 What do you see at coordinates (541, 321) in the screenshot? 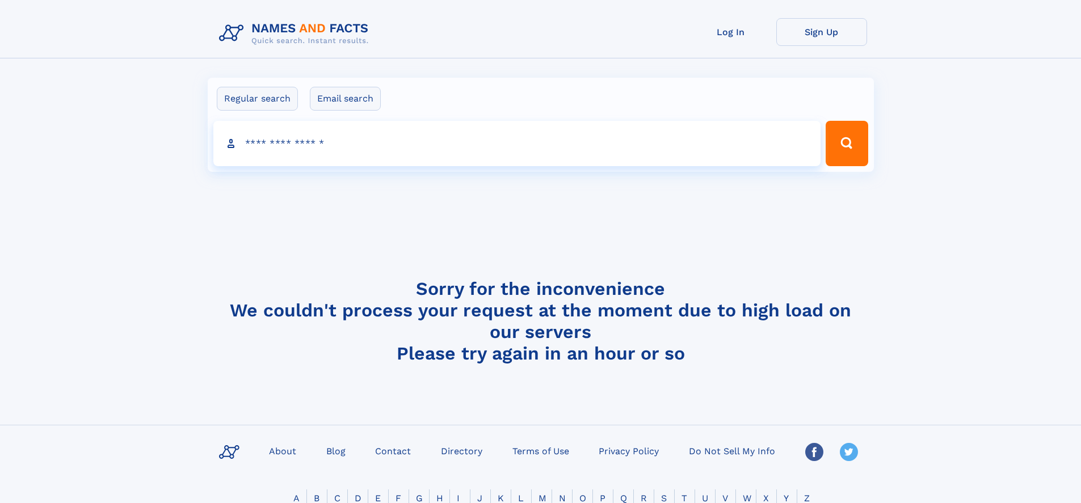
I see `h4: Sorry for the inconvenience We couldn't process your request at the moment due to high load on ou...` at bounding box center [541, 321].